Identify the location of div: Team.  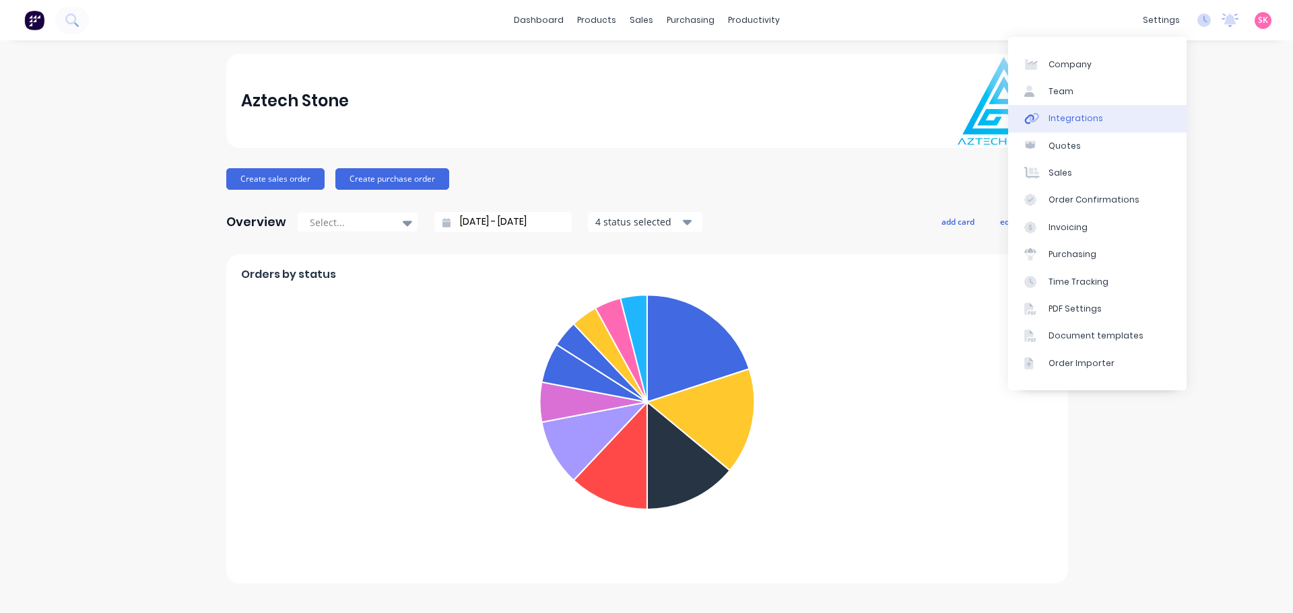
(1061, 92).